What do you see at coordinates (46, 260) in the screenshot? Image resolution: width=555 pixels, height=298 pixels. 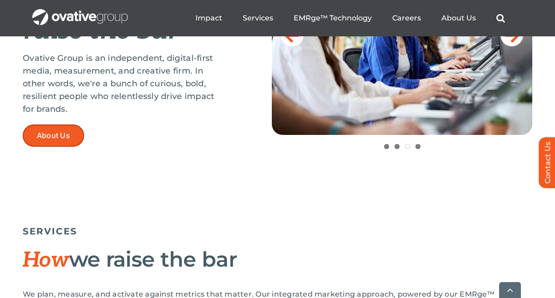 I see `span: How` at bounding box center [46, 260].